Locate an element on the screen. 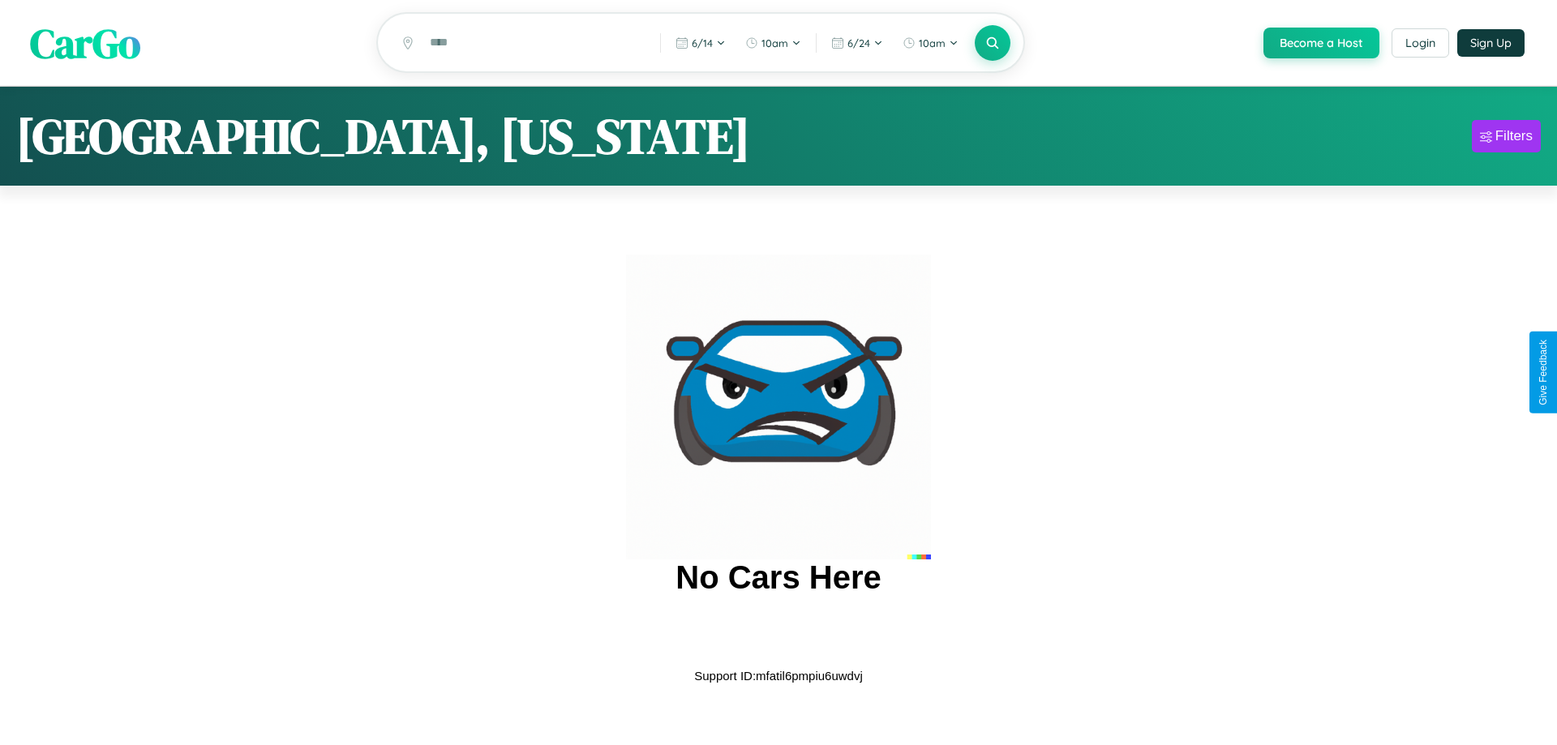 Image resolution: width=1557 pixels, height=745 pixels. div: Filters is located at coordinates (1514, 136).